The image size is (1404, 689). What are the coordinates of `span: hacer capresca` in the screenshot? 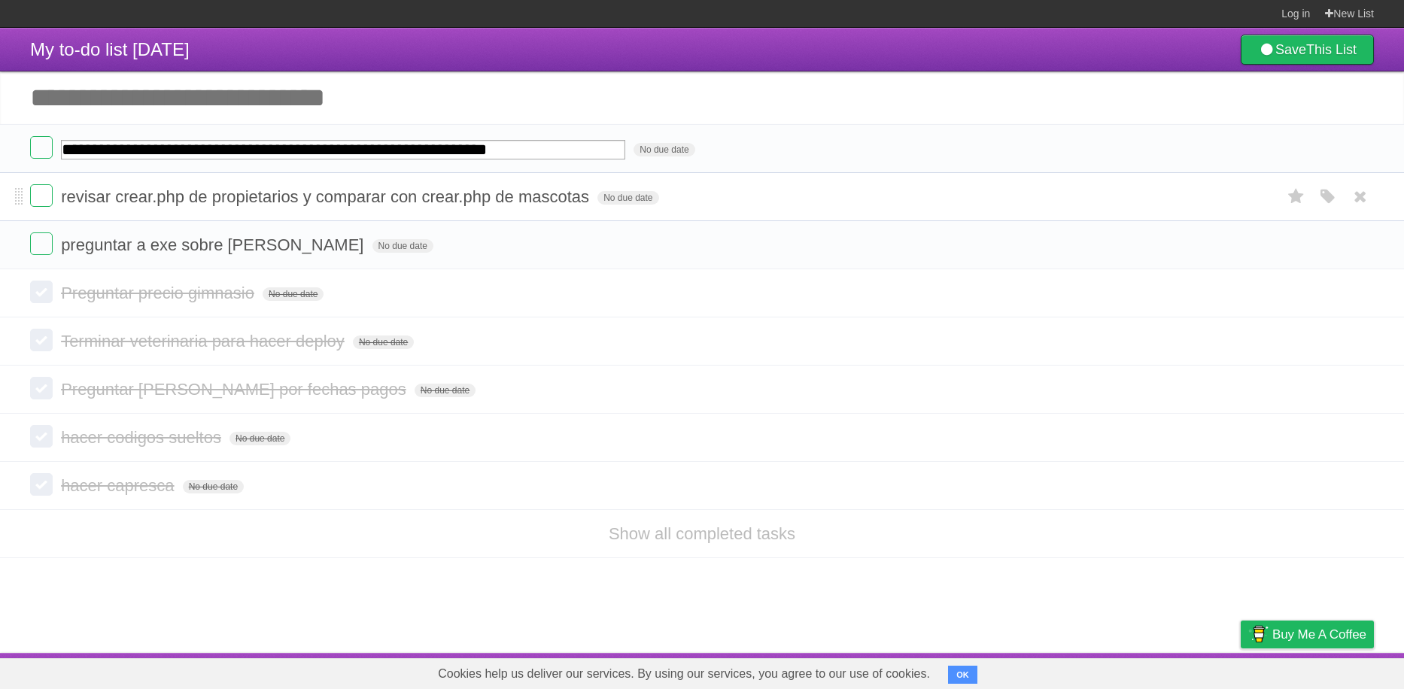 It's located at (119, 485).